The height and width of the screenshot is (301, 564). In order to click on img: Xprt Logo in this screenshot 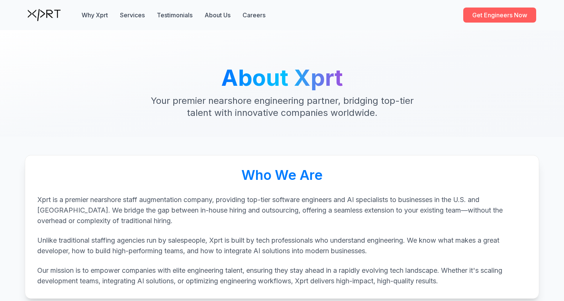, I will do `click(44, 15)`.